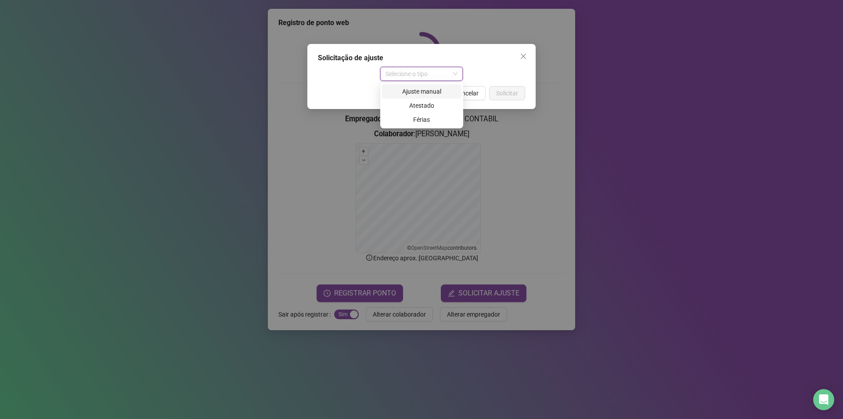 The image size is (843, 419). I want to click on div: Ajuste manual, so click(422, 91).